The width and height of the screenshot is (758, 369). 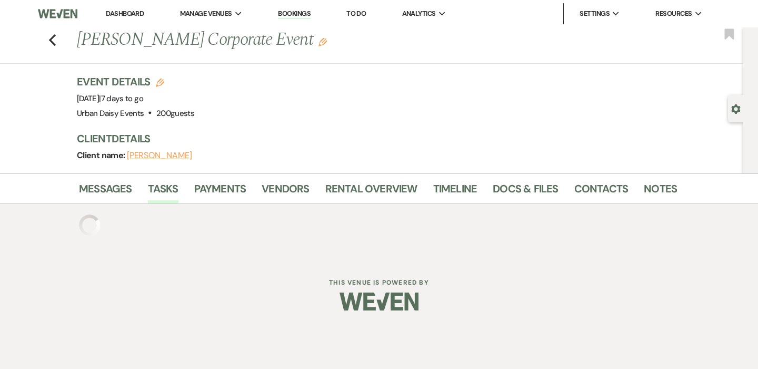 I want to click on h3: Event Details, so click(x=135, y=82).